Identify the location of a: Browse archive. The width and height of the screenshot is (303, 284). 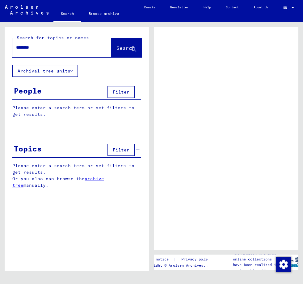
(104, 14).